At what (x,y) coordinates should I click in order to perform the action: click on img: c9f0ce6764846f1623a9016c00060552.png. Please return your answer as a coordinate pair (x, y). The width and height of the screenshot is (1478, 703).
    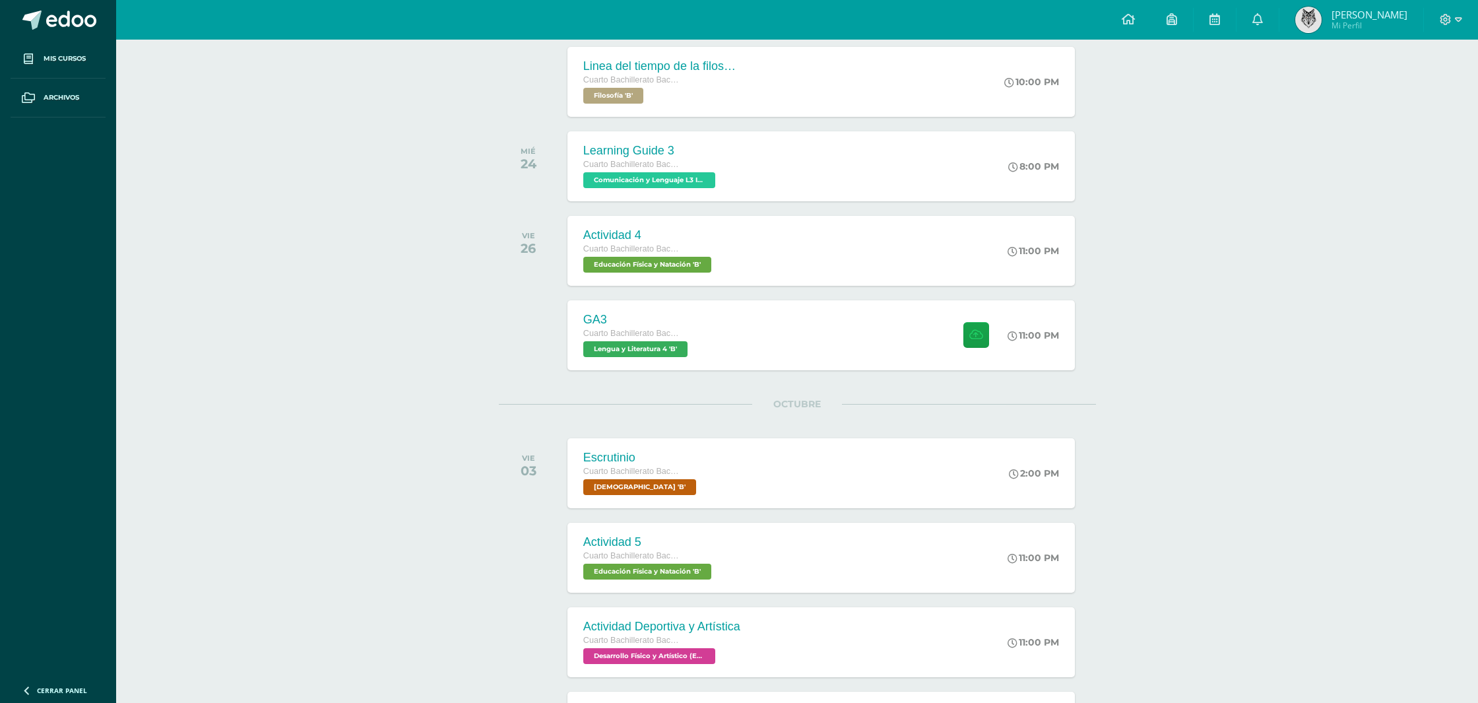
    Looking at the image, I should click on (1308, 20).